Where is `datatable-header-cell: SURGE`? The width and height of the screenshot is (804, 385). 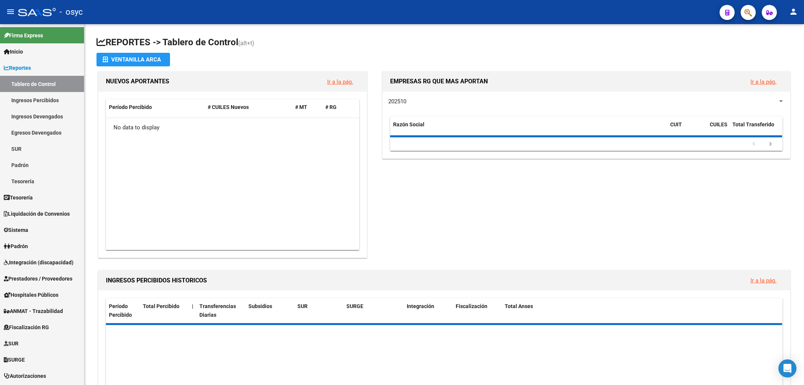 datatable-header-cell: SURGE is located at coordinates (373, 310).